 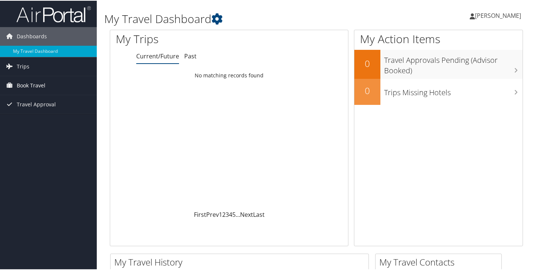 What do you see at coordinates (190, 55) in the screenshot?
I see `a: Past` at bounding box center [190, 55].